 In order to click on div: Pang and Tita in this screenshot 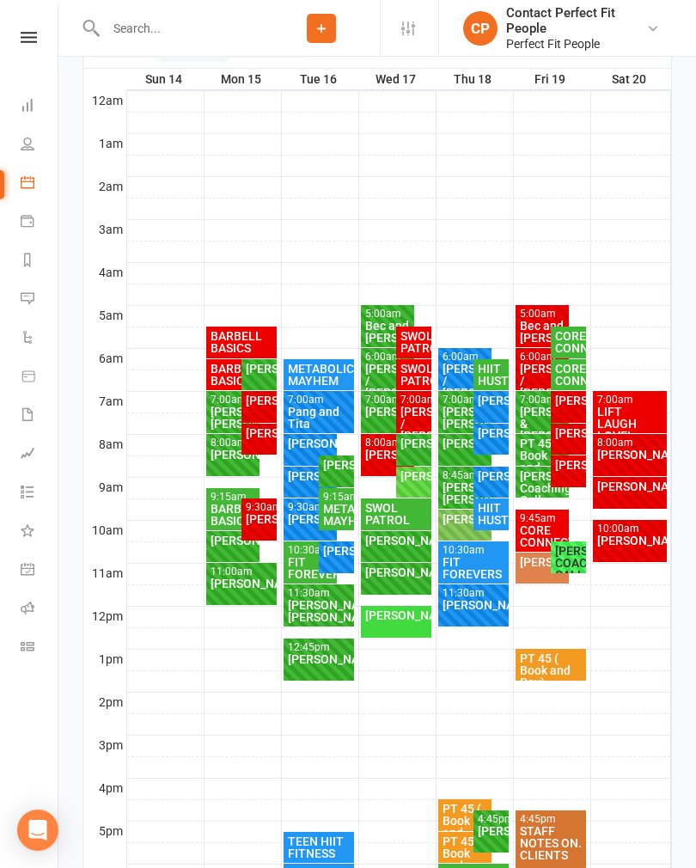, I will do `click(319, 418)`.